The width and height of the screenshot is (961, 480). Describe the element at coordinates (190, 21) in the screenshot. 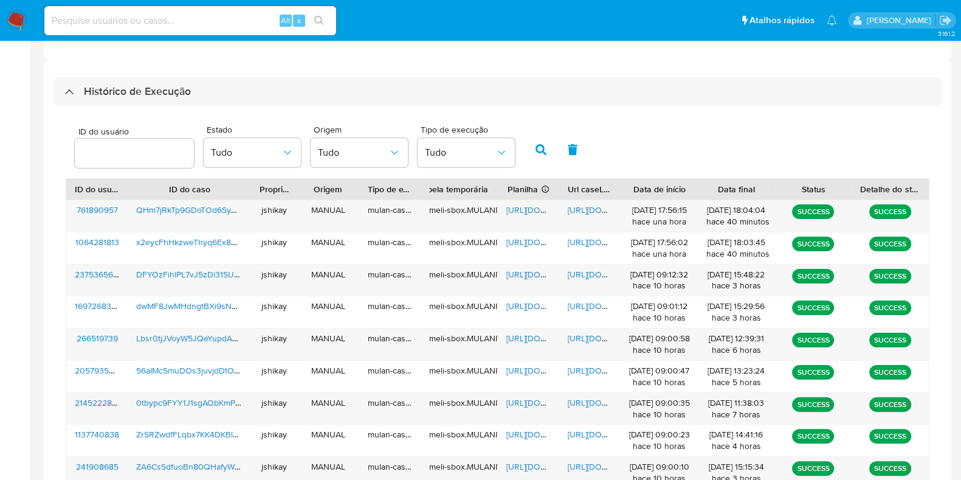

I see `input: Pesquise usuários ou casos...` at that location.